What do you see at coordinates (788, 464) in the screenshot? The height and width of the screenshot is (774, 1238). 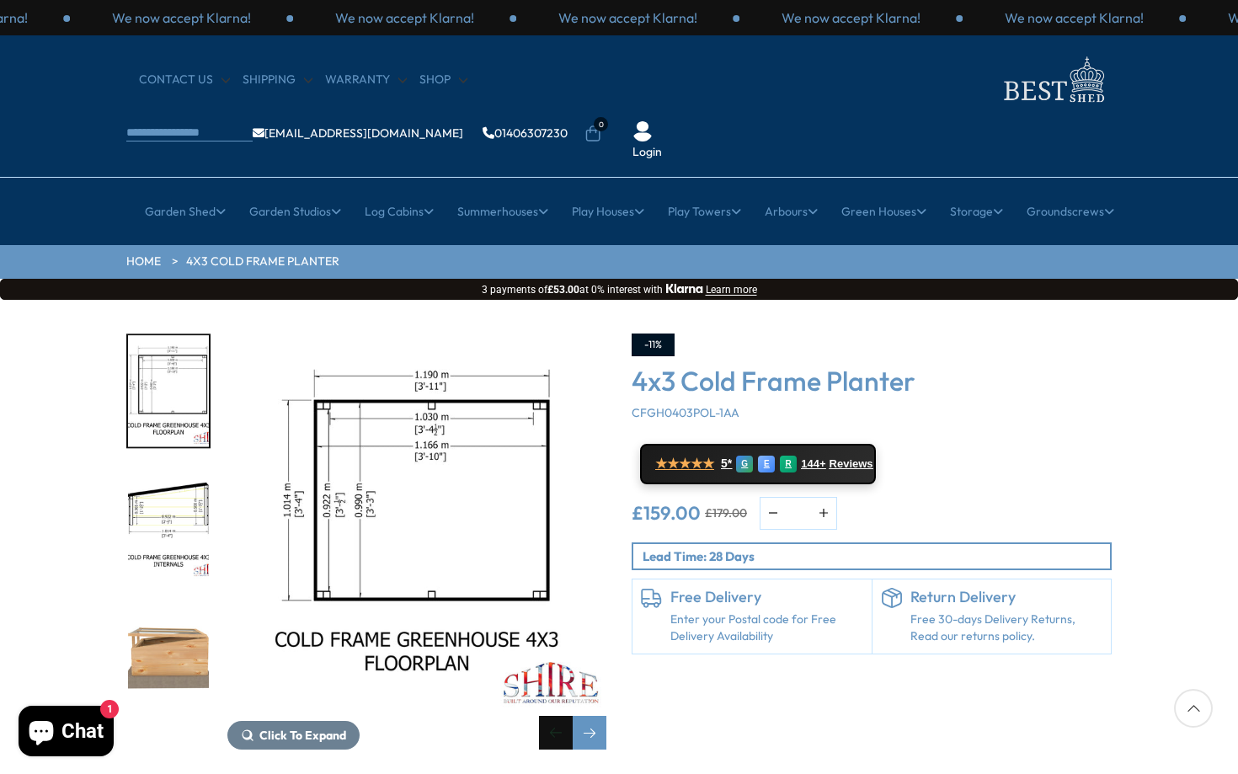 I see `div: R` at bounding box center [788, 464].